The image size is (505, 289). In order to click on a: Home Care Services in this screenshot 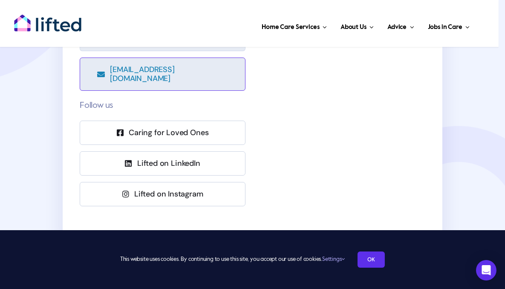, I will do `click(294, 26)`.